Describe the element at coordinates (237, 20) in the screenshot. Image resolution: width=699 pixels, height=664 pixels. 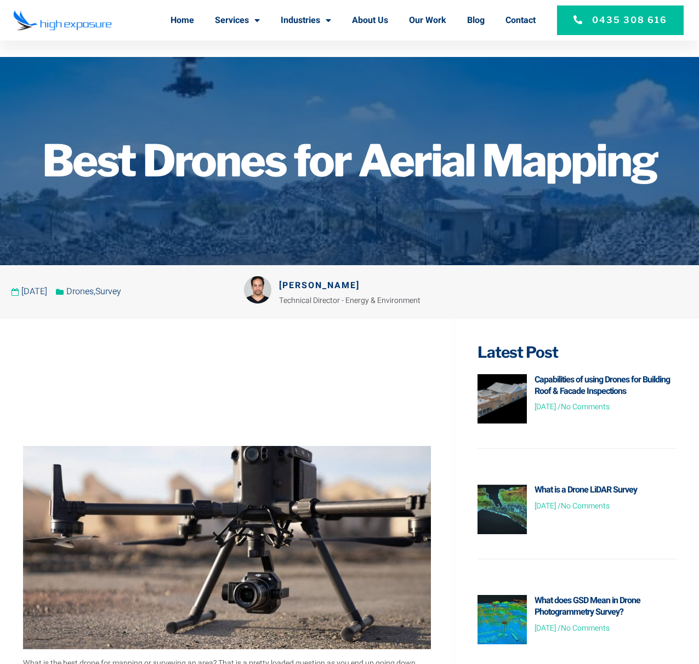
I see `a: Services` at that location.